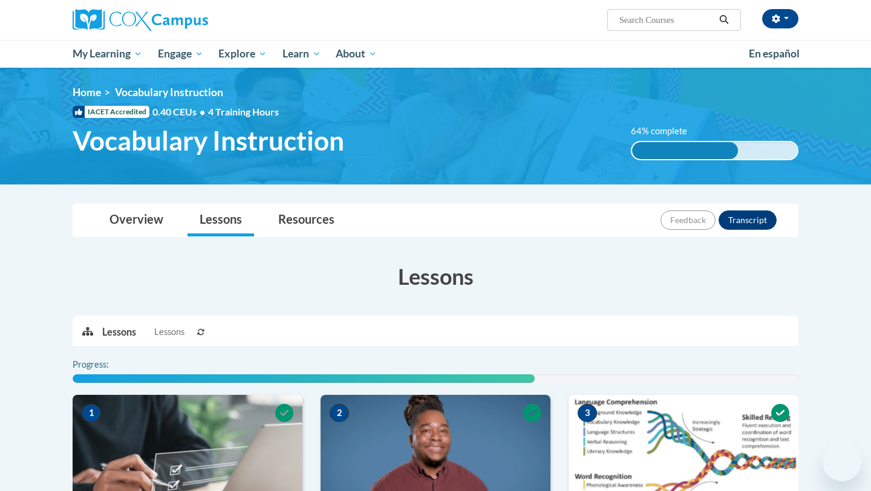  I want to click on span: 2, so click(339, 413).